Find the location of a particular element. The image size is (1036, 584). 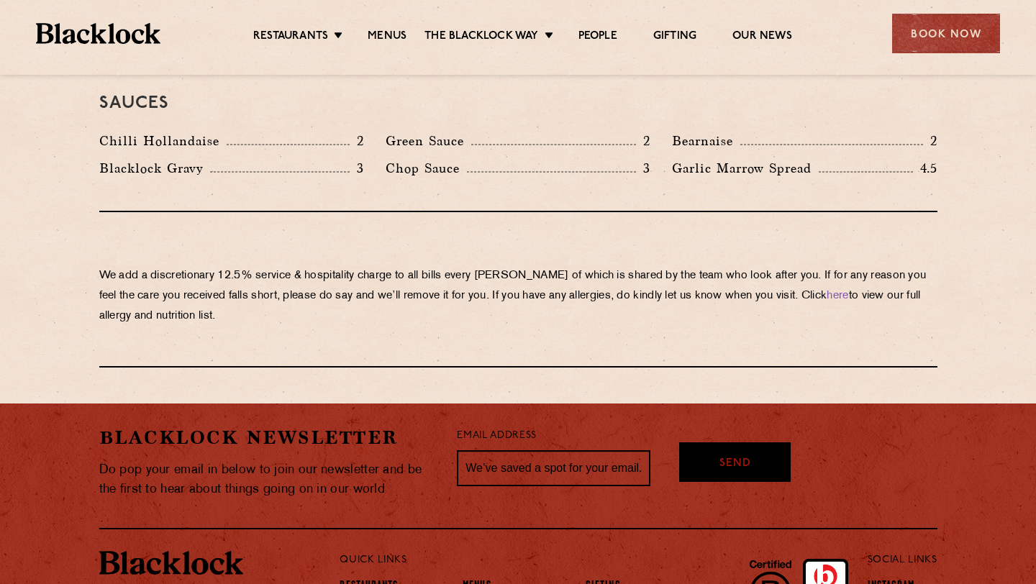

span: Send is located at coordinates (735, 464).